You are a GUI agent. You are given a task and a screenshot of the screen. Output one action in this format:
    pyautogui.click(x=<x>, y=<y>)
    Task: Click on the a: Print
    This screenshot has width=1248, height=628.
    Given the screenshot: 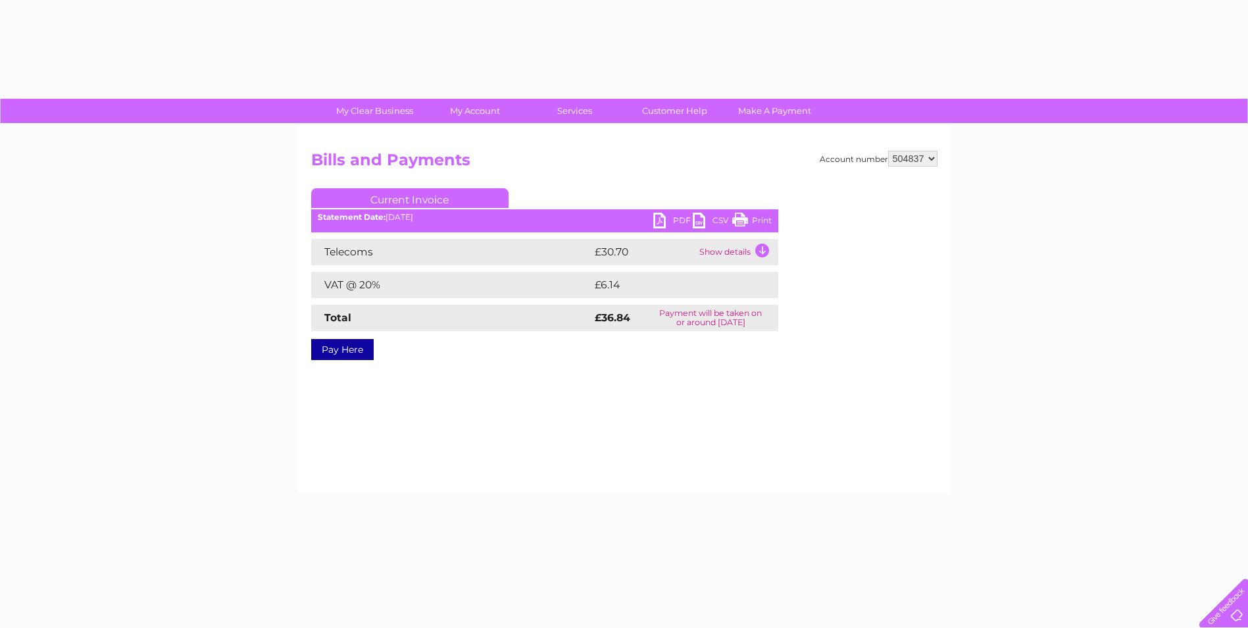 What is the action you would take?
    pyautogui.click(x=752, y=222)
    